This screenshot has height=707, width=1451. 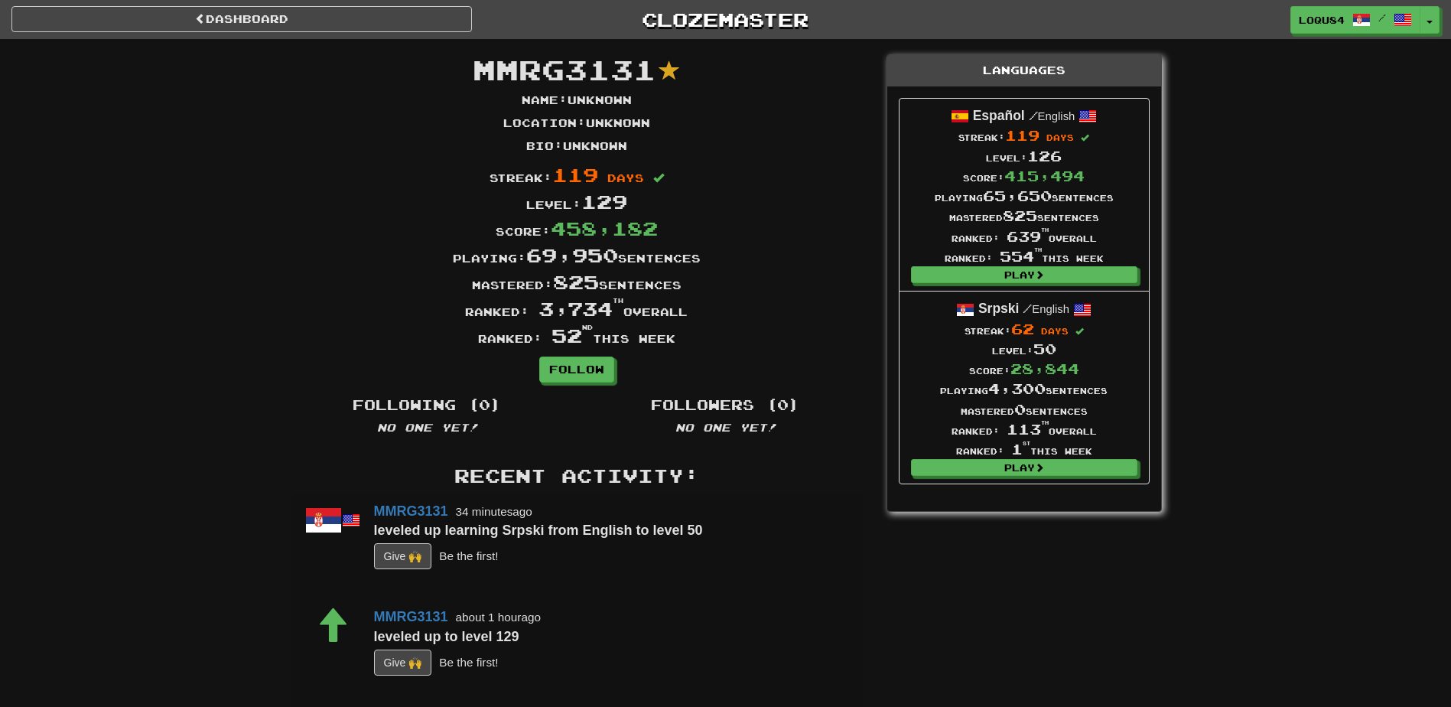 What do you see at coordinates (1020, 256) in the screenshot?
I see `span: 554` at bounding box center [1020, 256].